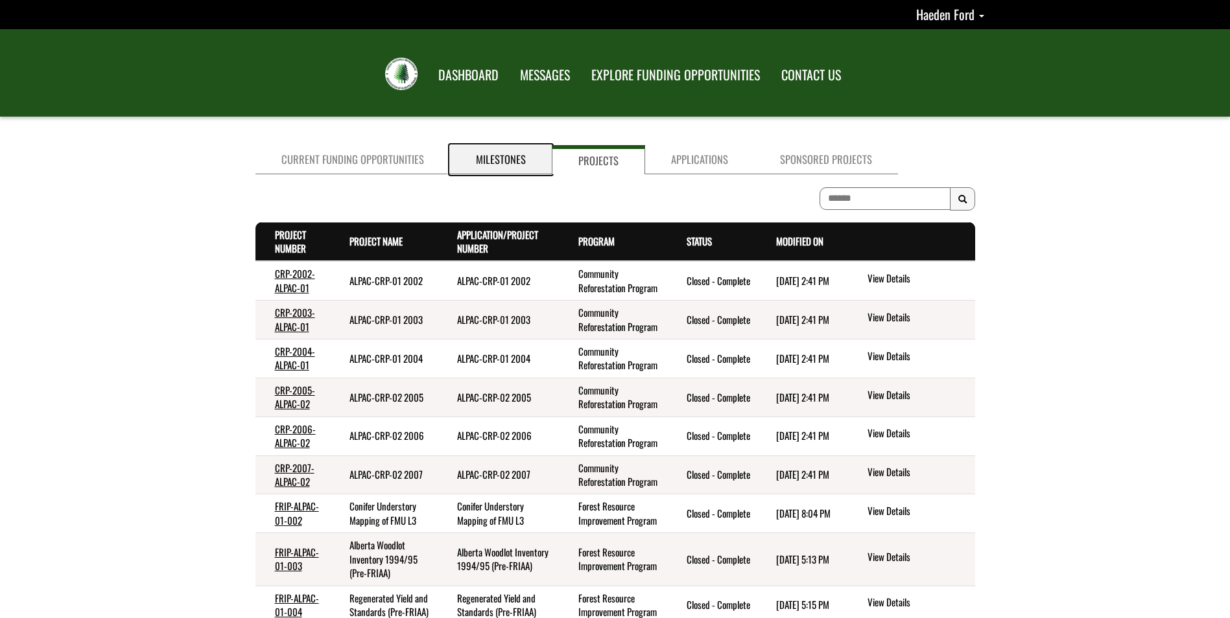 The image size is (1230, 618). What do you see at coordinates (826, 159) in the screenshot?
I see `a: Sponsored Projects` at bounding box center [826, 159].